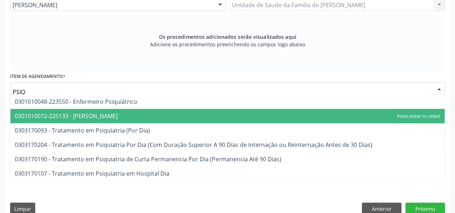 This screenshot has width=455, height=213. I want to click on span: 0301010048-223550 - Enfermeiro Psiquiátrico, so click(76, 102).